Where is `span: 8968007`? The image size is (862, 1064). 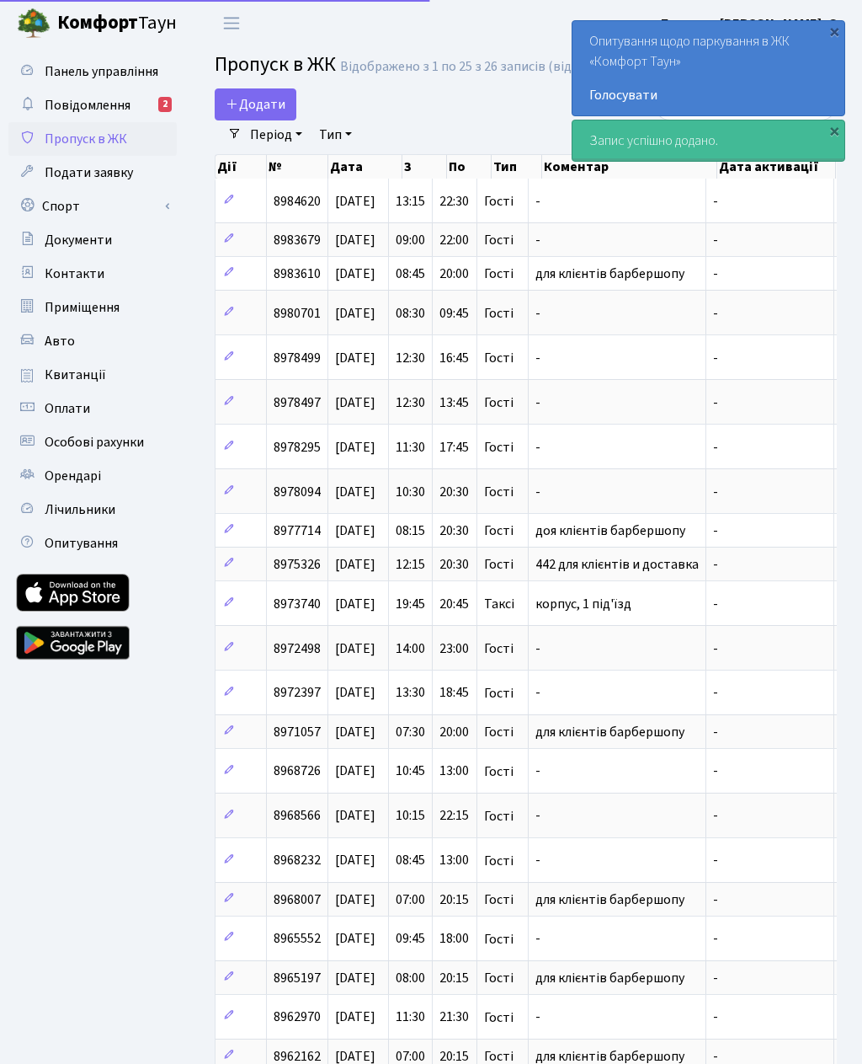 span: 8968007 is located at coordinates (297, 900).